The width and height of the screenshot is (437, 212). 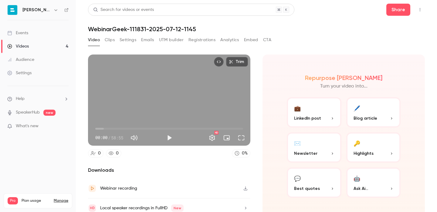 I want to click on span: 00:00, so click(x=101, y=138).